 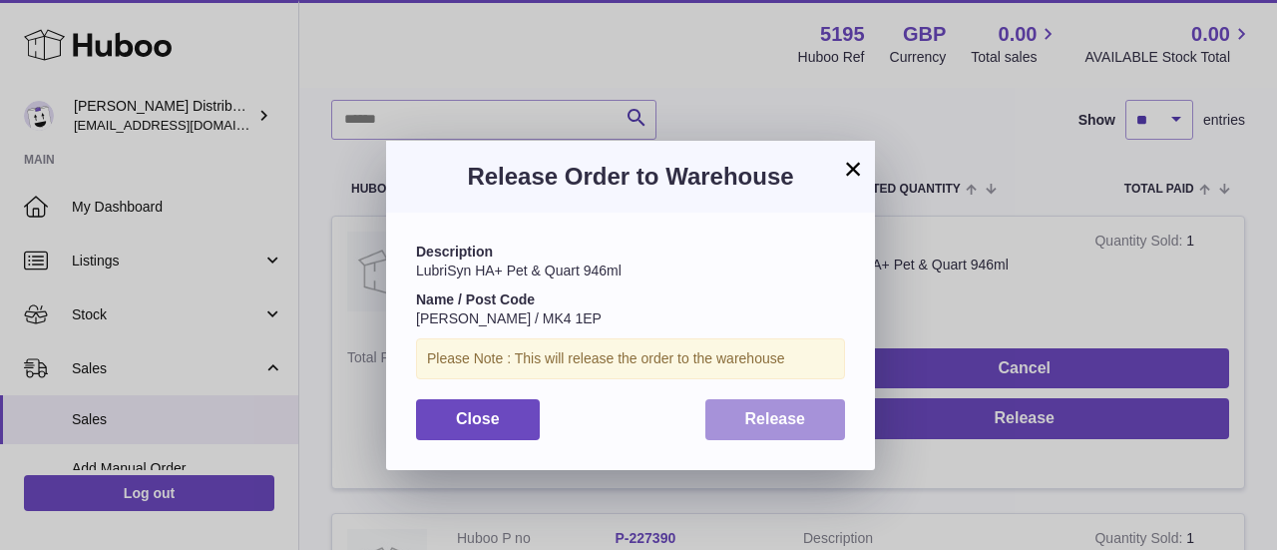 I want to click on button: Close, so click(x=478, y=419).